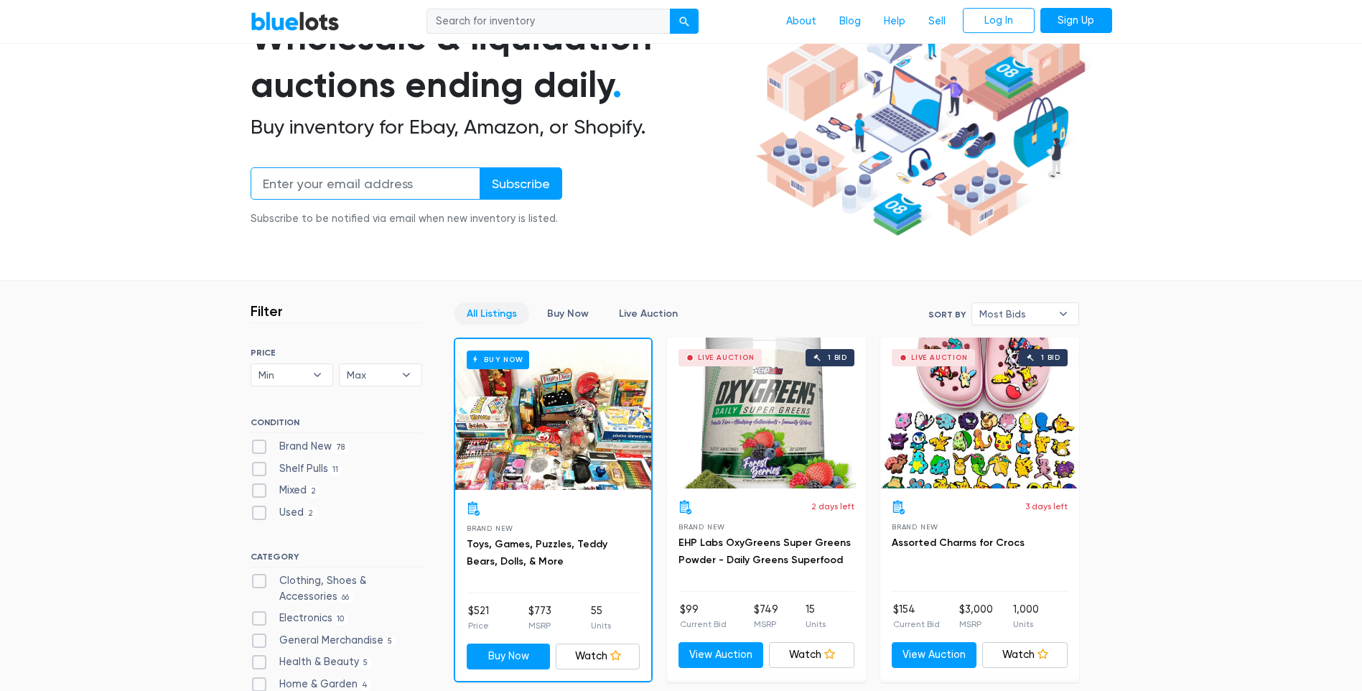  What do you see at coordinates (478, 626) in the screenshot?
I see `p: Price` at bounding box center [478, 626].